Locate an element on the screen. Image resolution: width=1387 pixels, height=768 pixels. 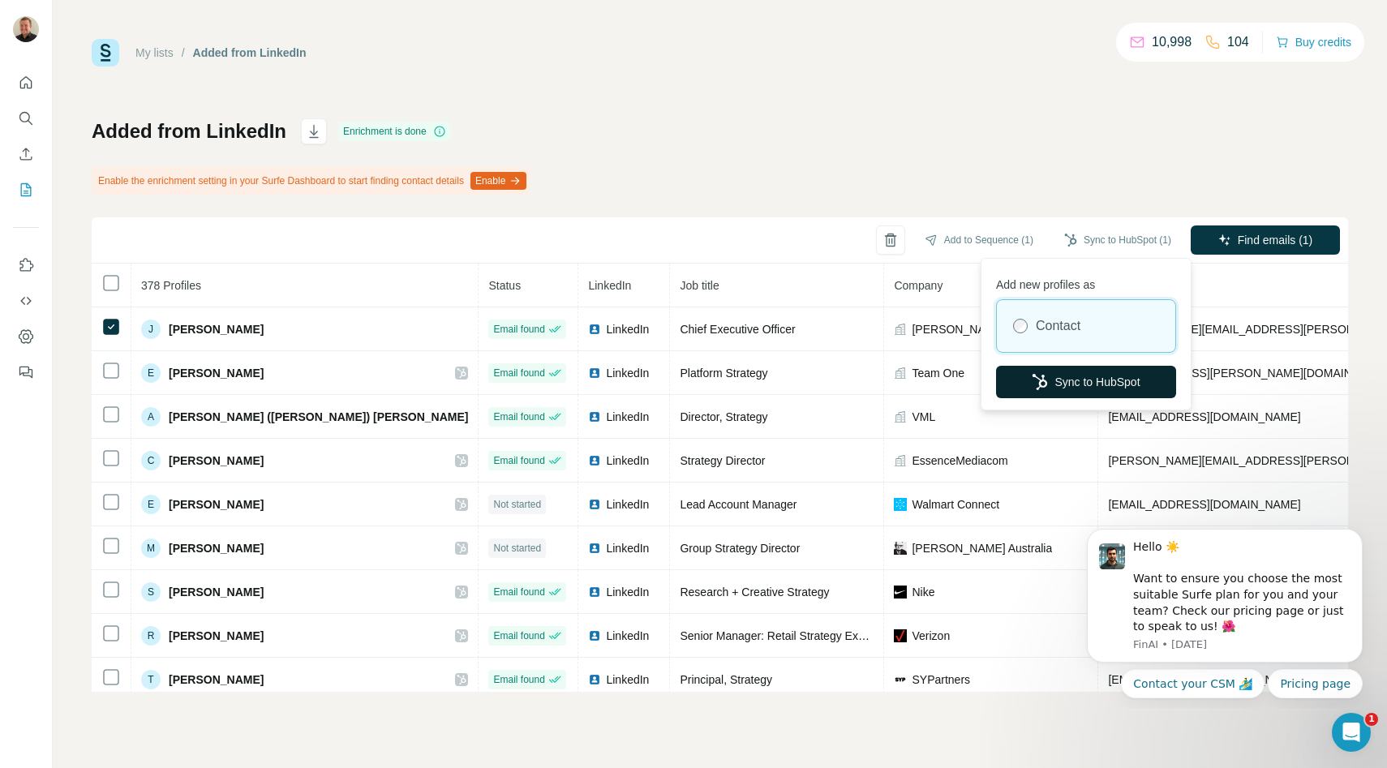
span: Verizon is located at coordinates (930, 636).